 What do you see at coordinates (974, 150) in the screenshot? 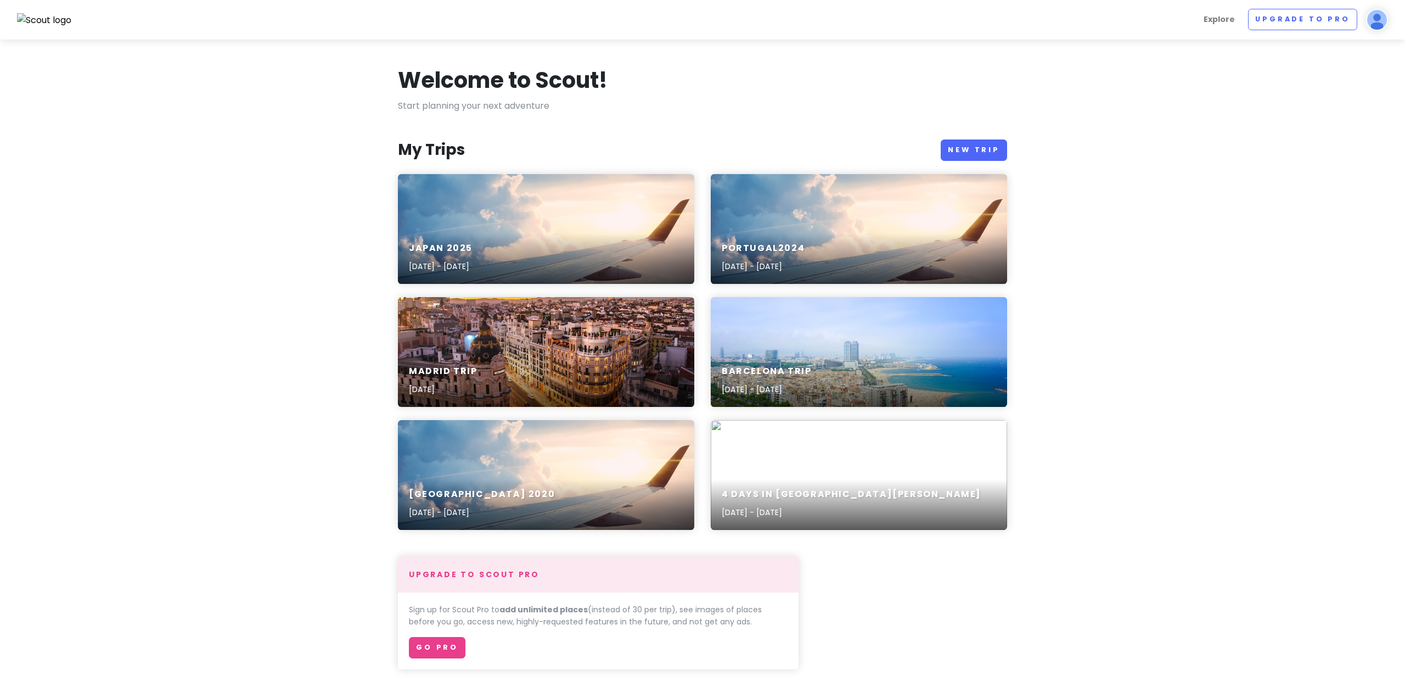
I see `a: New Trip` at bounding box center [974, 150].